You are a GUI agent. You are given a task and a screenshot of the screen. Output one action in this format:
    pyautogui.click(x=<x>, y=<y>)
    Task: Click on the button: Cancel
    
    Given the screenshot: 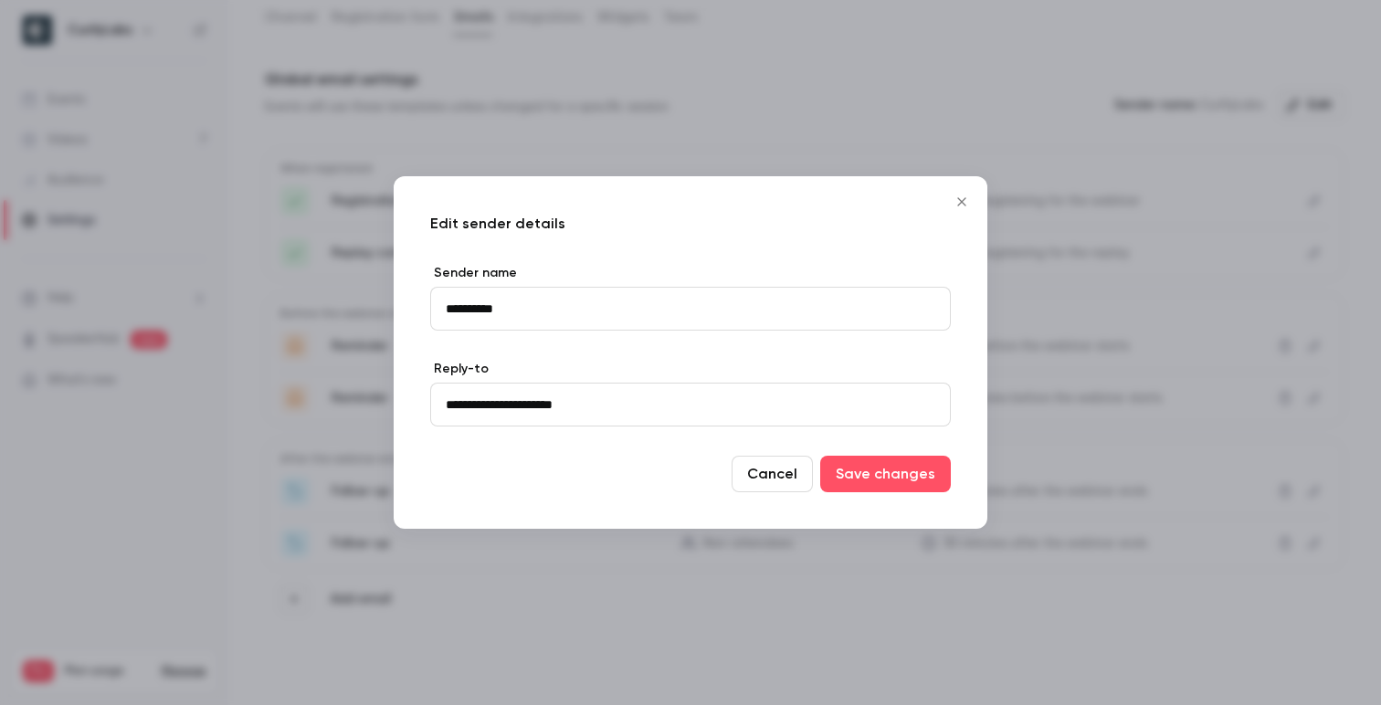 What is the action you would take?
    pyautogui.click(x=772, y=474)
    